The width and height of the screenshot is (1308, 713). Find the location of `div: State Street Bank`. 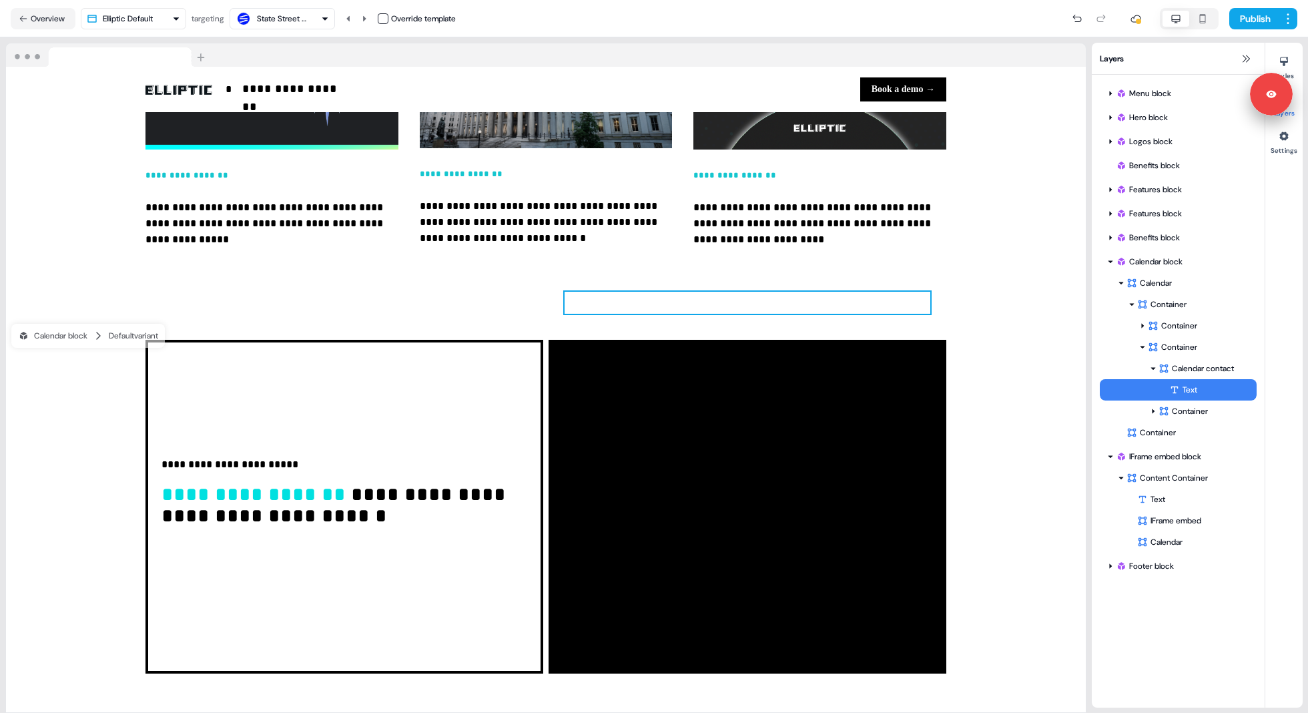

div: State Street Bank is located at coordinates (284, 19).